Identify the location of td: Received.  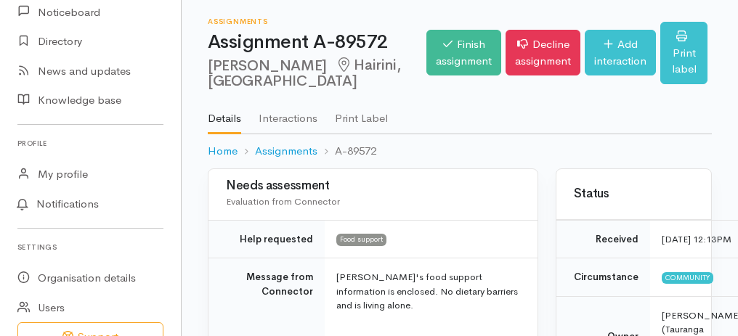
(603, 239).